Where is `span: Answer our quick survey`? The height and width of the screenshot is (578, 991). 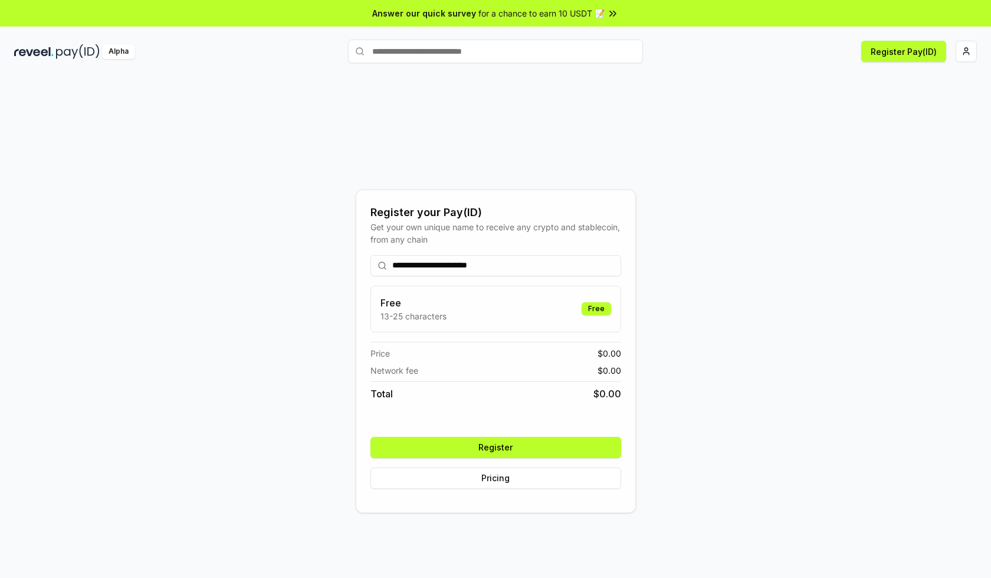 span: Answer our quick survey is located at coordinates (424, 13).